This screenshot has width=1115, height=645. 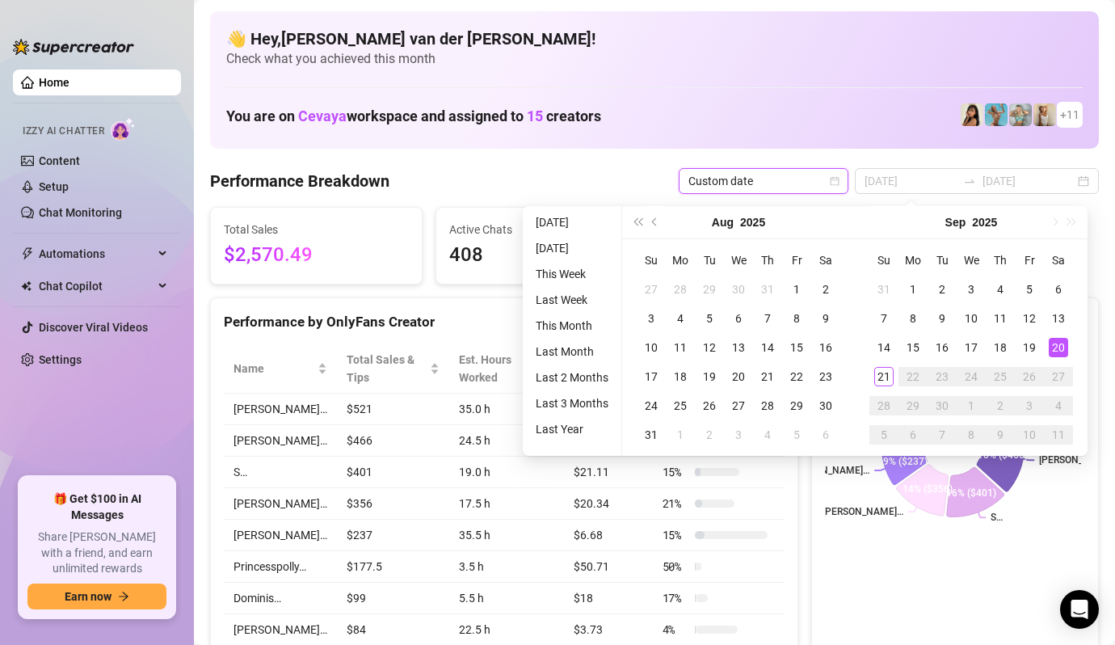 I want to click on td: 35.5 h, so click(x=507, y=535).